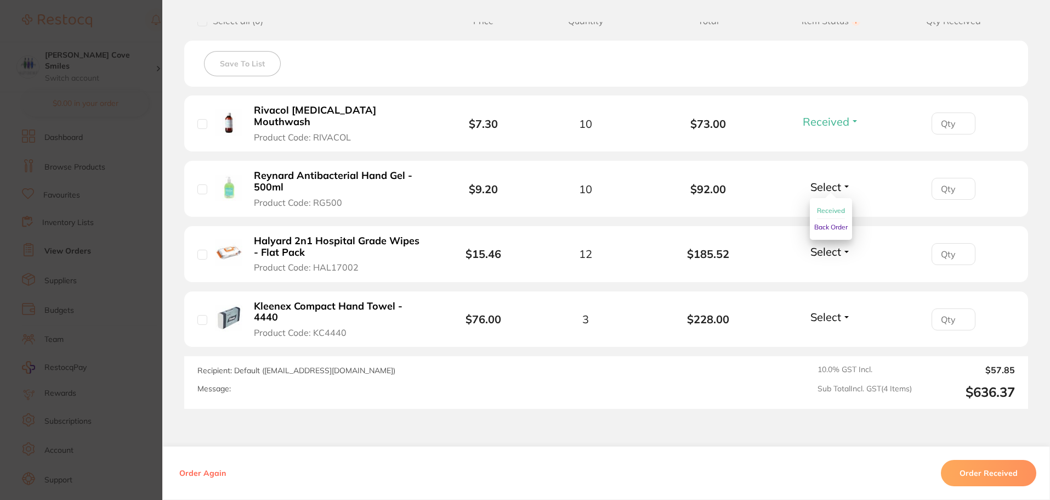  Describe the element at coordinates (989, 473) in the screenshot. I see `button: Order Received` at that location.